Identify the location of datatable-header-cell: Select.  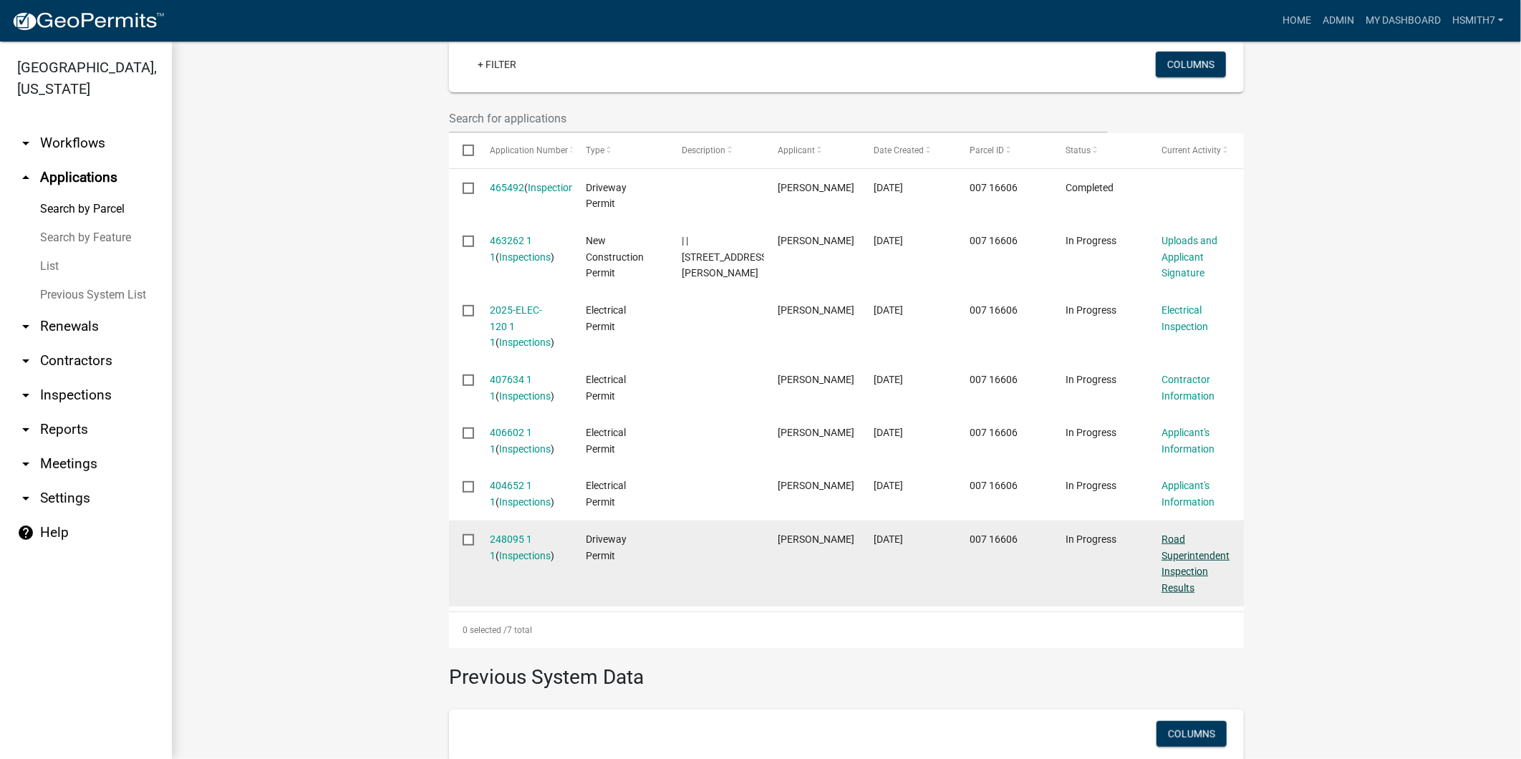
(463, 150).